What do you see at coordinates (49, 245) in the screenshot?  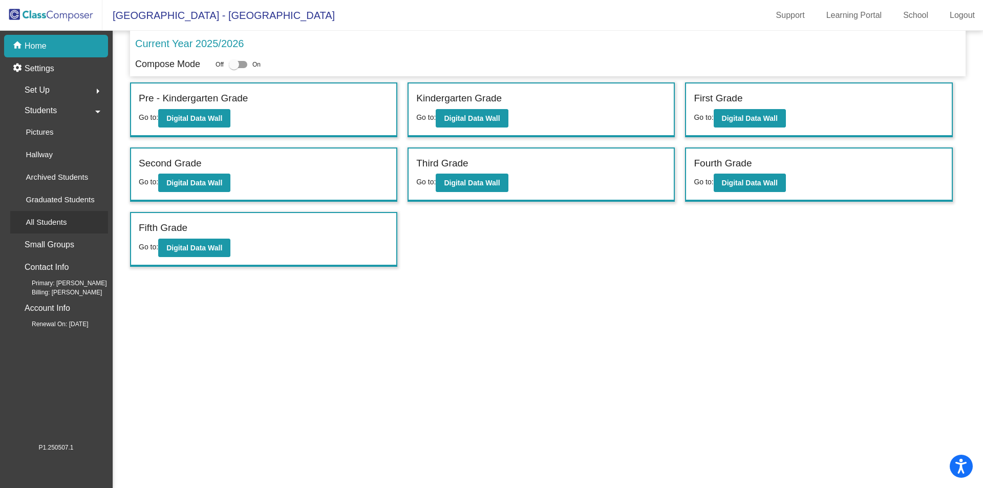 I see `p: Small Groups` at bounding box center [49, 245].